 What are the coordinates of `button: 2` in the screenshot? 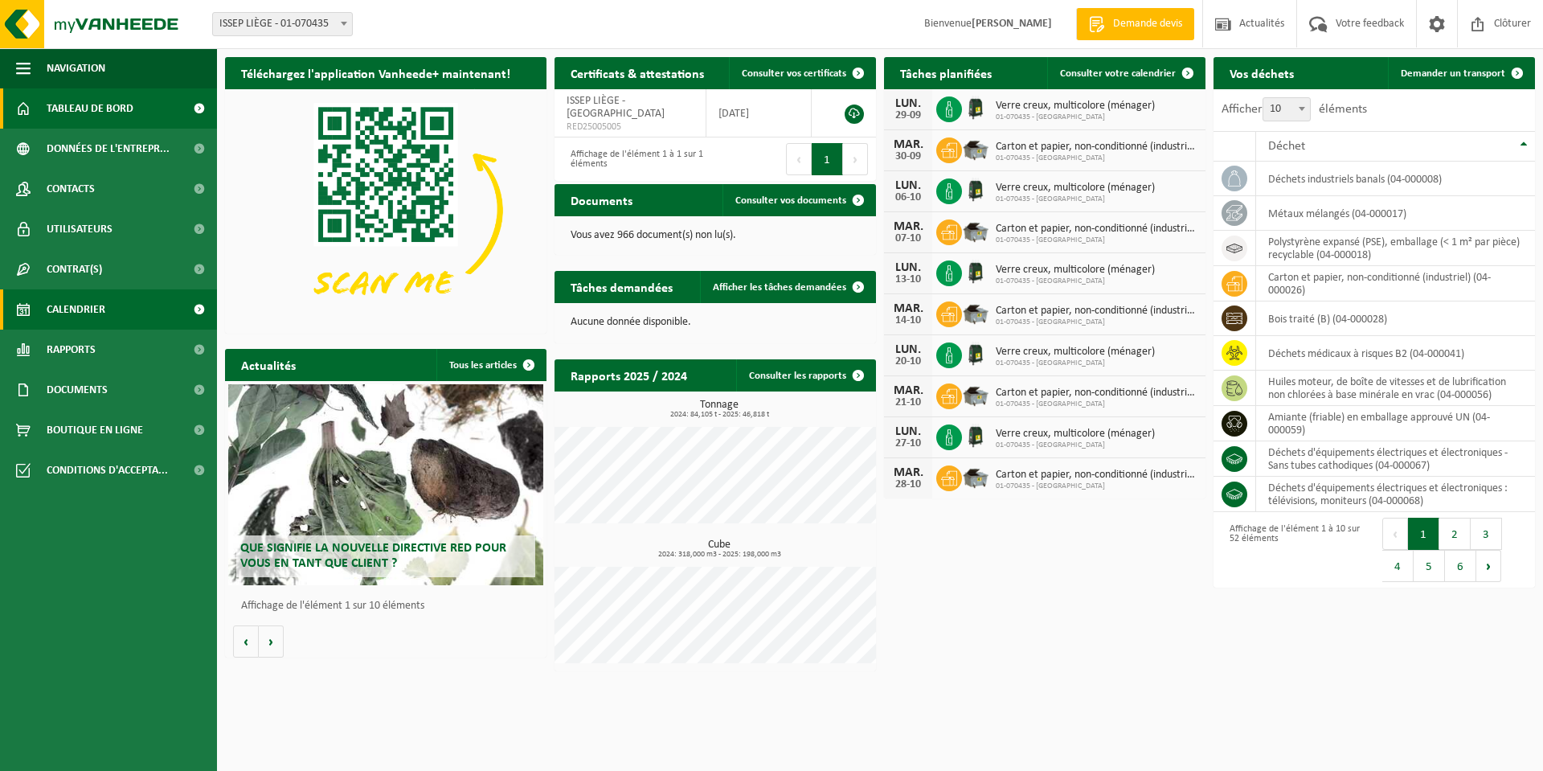 It's located at (1455, 534).